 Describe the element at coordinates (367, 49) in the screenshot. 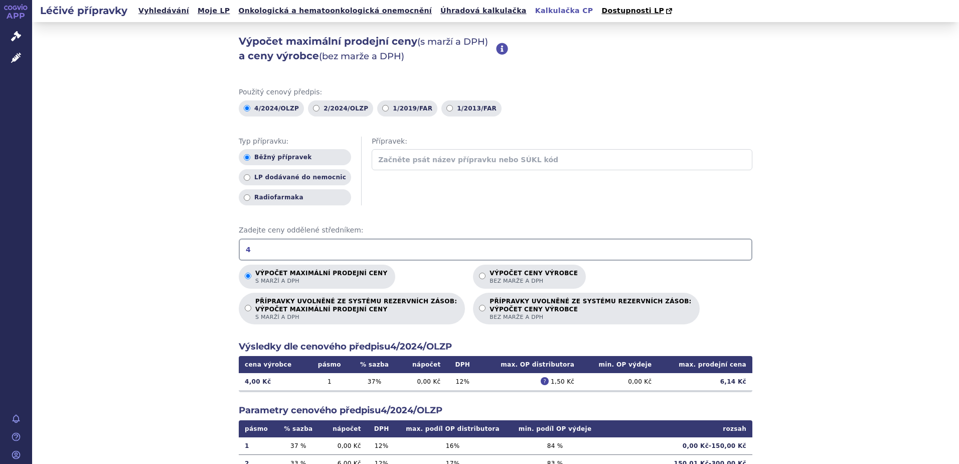

I see `h2: Výpočet maximální prodejní ceny a ceny výrobce` at that location.